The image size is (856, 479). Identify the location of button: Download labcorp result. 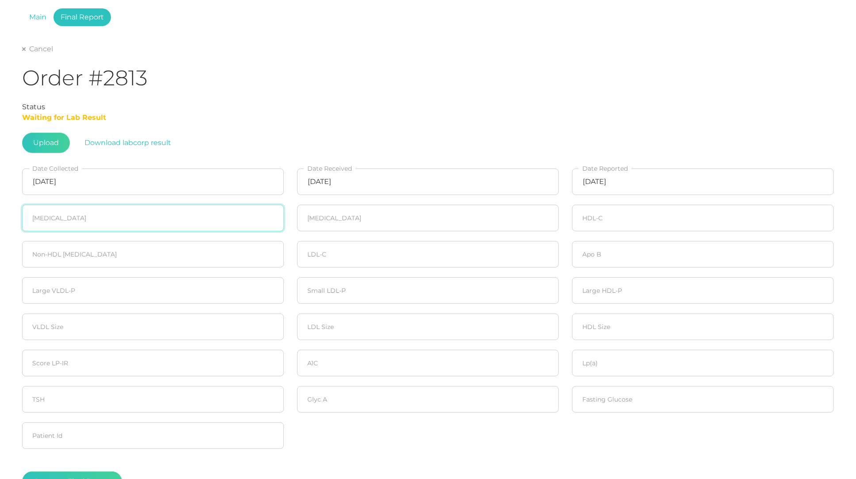
(128, 143).